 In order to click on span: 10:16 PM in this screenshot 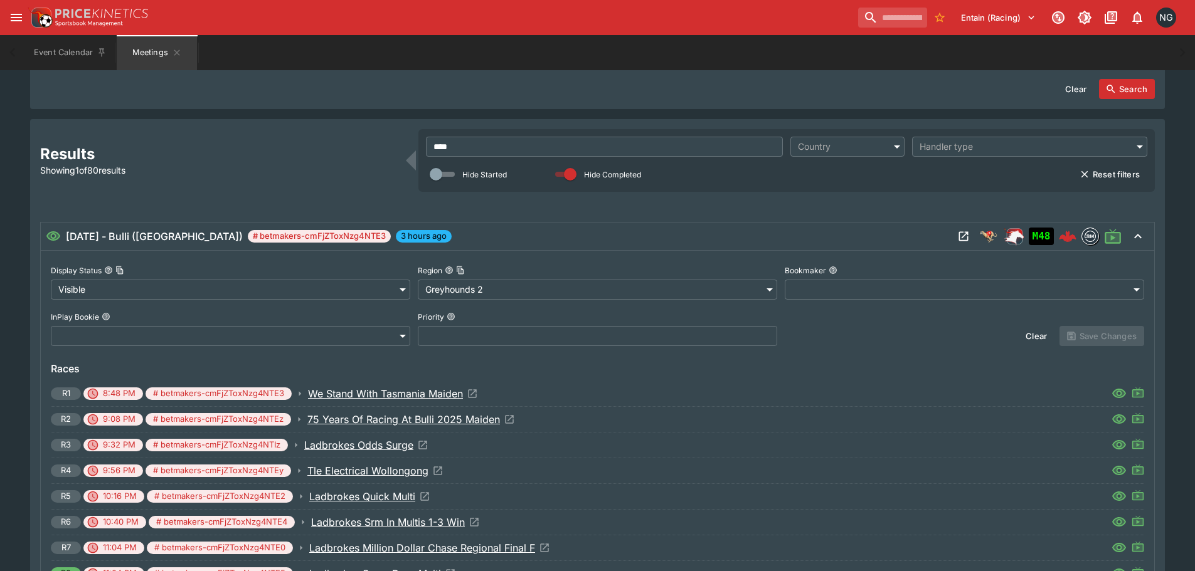, I will do `click(120, 497)`.